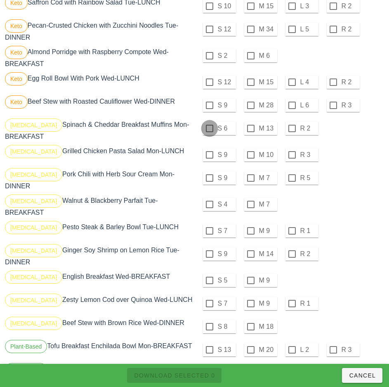 Image resolution: width=389 pixels, height=387 pixels. I want to click on label: S 2, so click(226, 56).